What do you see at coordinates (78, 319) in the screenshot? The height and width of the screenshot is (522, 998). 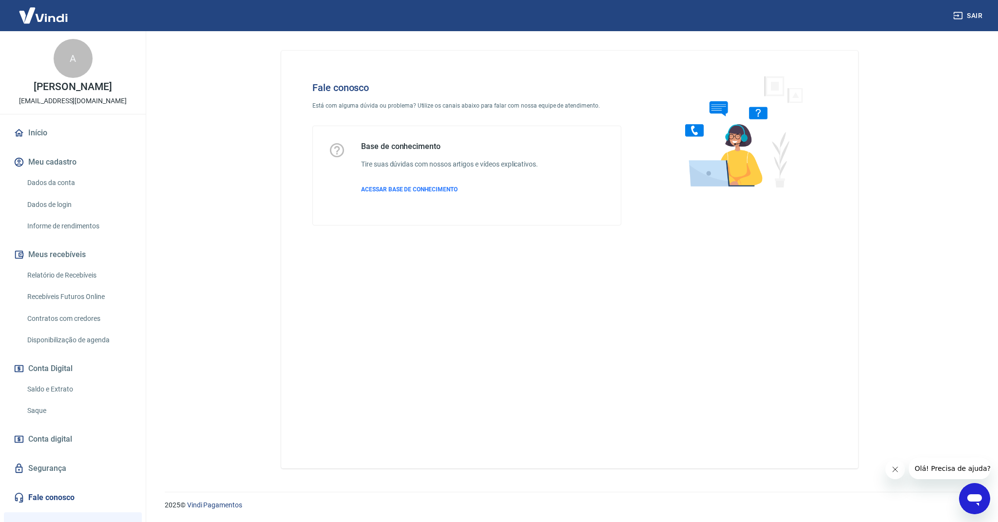 I see `a: Contratos com credores` at bounding box center [78, 319].